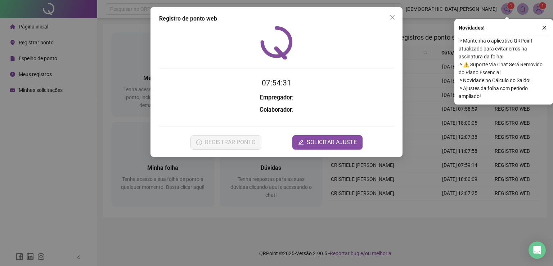  What do you see at coordinates (327, 142) in the screenshot?
I see `button: editSOLICITAR AJUSTE` at bounding box center [327, 142].